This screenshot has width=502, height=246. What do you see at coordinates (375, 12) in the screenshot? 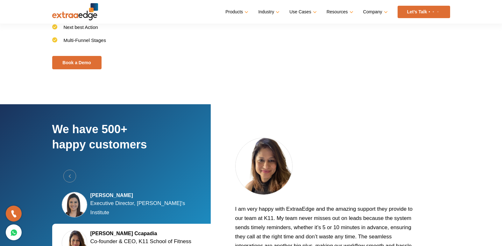
I see `a: Company` at bounding box center [375, 12].